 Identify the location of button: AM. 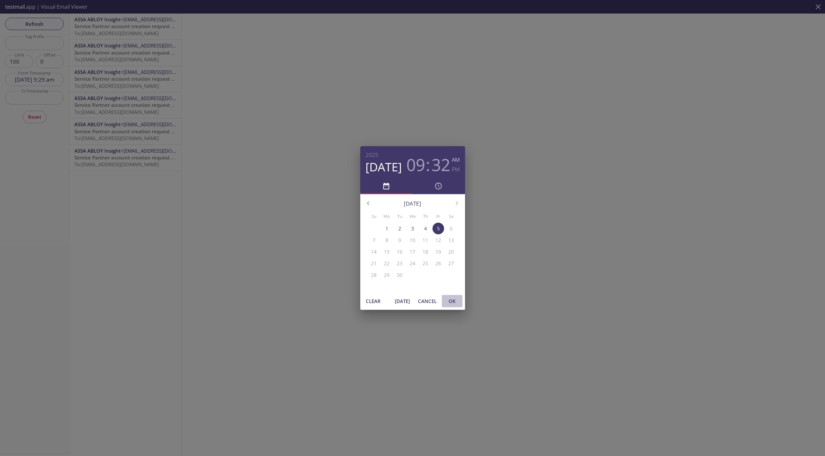
(456, 160).